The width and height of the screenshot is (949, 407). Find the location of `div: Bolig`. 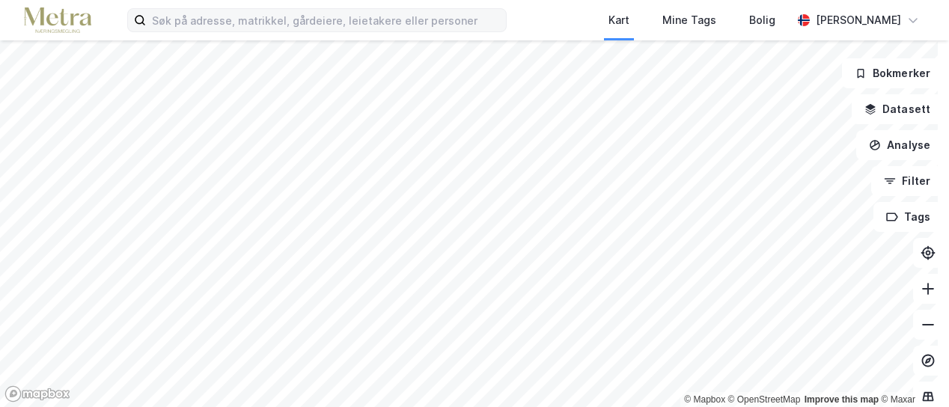

div: Bolig is located at coordinates (762, 20).